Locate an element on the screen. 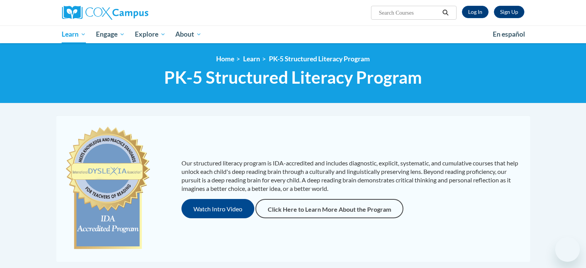 The width and height of the screenshot is (586, 268). img: Cox Campus is located at coordinates (105, 13).